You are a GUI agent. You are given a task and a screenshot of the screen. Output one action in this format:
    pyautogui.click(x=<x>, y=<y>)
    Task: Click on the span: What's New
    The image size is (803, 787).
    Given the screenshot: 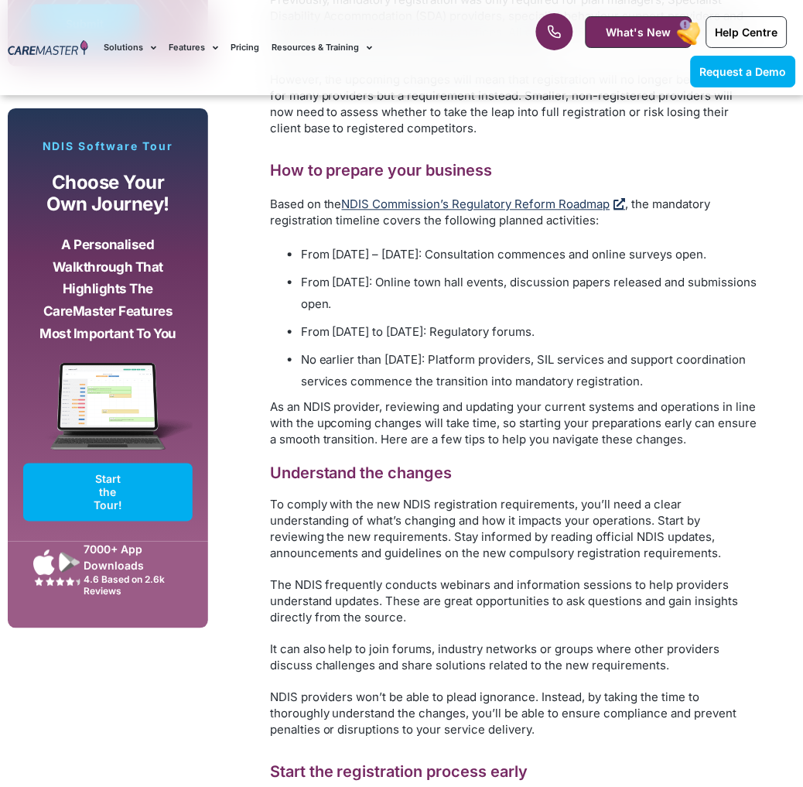 What is the action you would take?
    pyautogui.click(x=639, y=32)
    